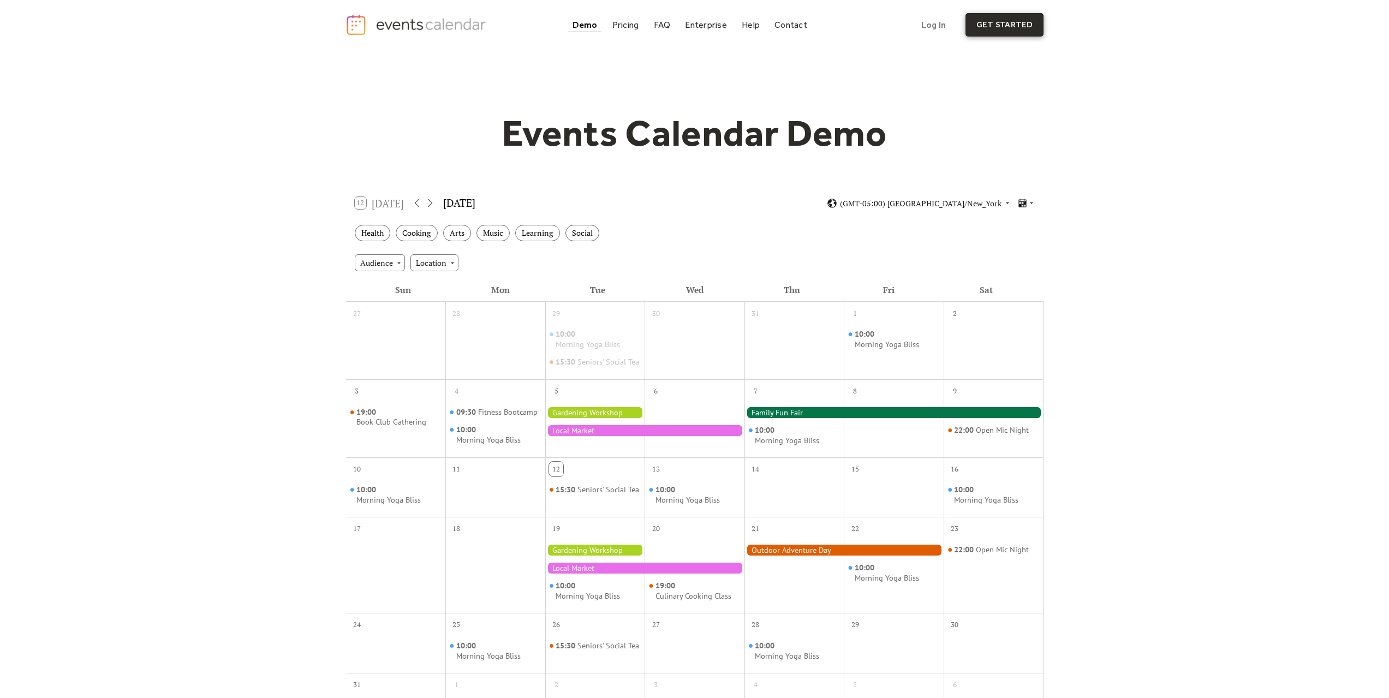 The height and width of the screenshot is (698, 1389). Describe the element at coordinates (750, 25) in the screenshot. I see `a: Help` at that location.